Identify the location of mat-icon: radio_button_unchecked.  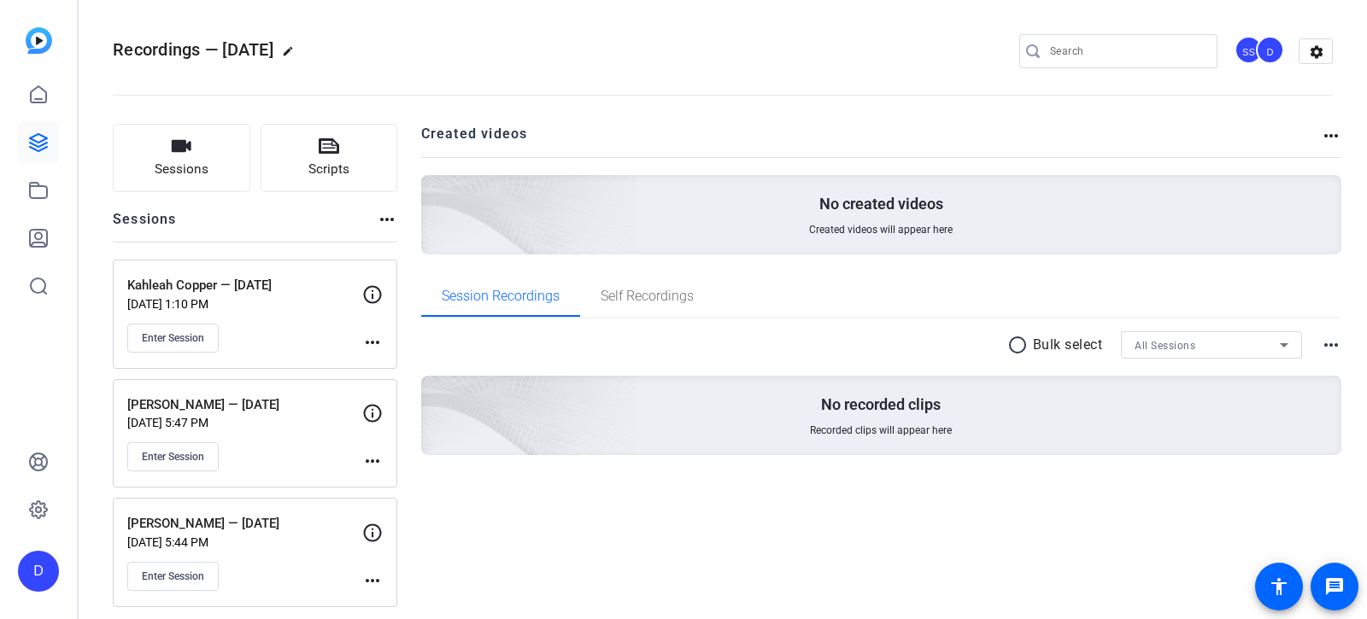
(1020, 345).